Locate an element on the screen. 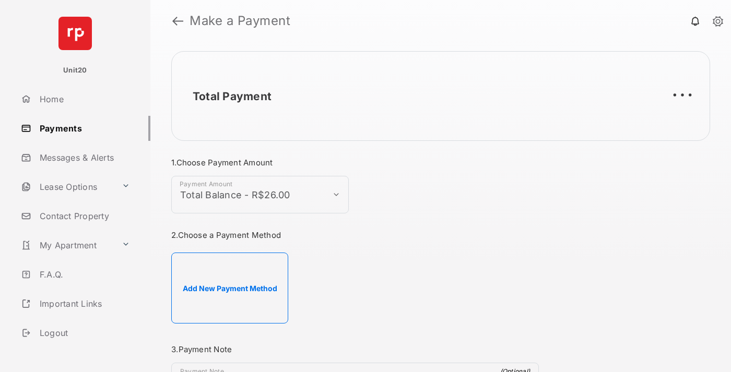 This screenshot has height=372, width=731. a: Payments is located at coordinates (84, 128).